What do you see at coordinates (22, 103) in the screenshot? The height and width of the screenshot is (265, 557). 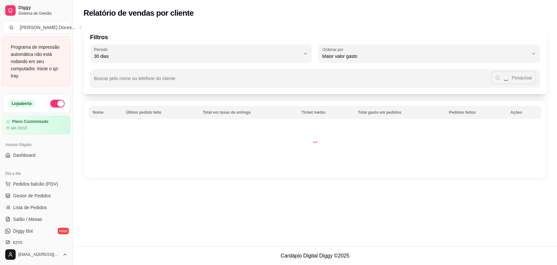 I see `div: Loja aberta` at bounding box center [22, 103].